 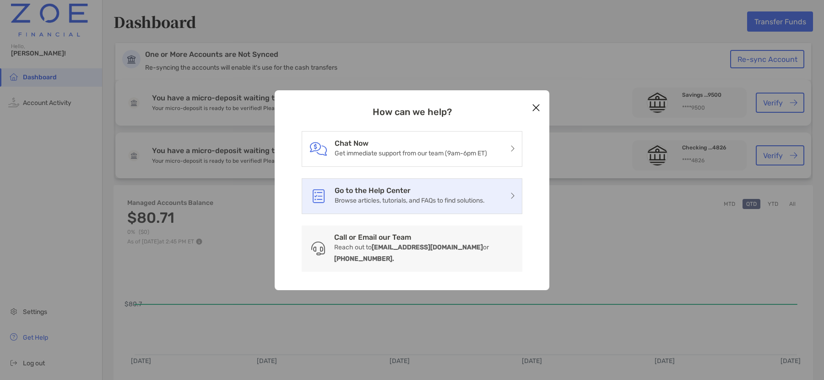 I want to click on h3: Chat Now, so click(x=411, y=143).